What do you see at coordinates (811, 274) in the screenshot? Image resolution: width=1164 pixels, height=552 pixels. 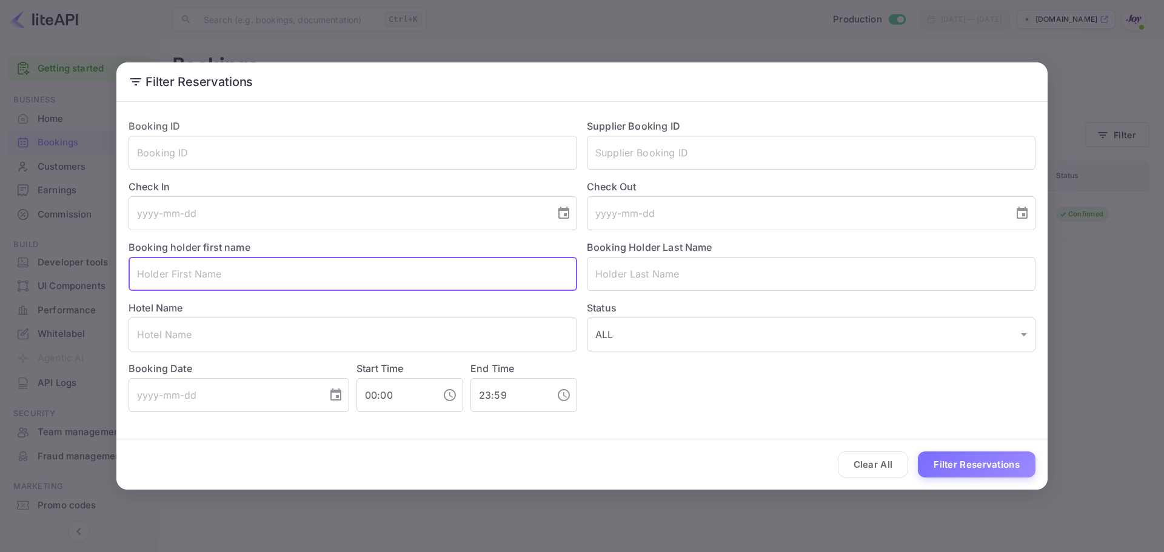 I see `input: Holder Last Name` at bounding box center [811, 274].